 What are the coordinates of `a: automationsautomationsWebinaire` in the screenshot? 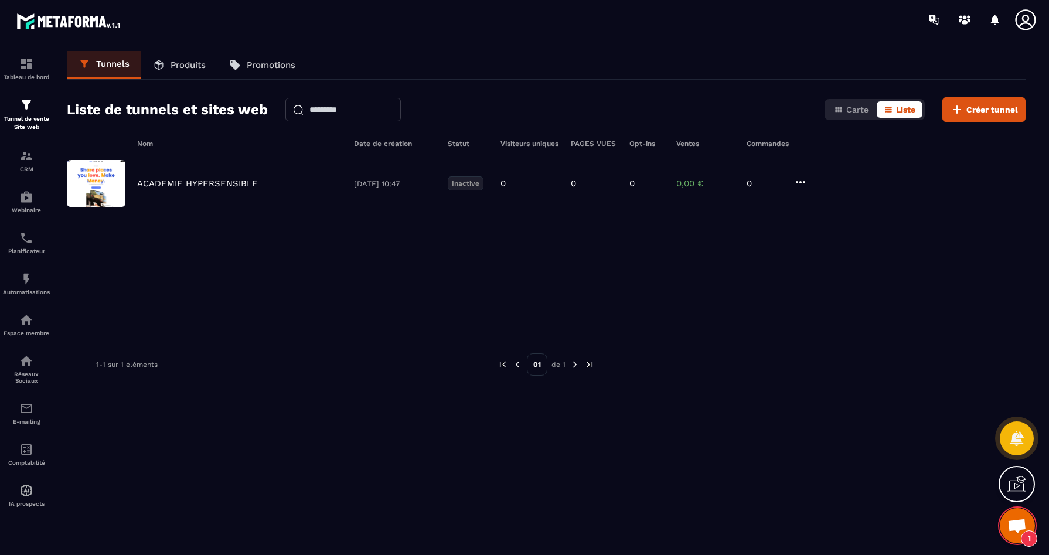 It's located at (26, 202).